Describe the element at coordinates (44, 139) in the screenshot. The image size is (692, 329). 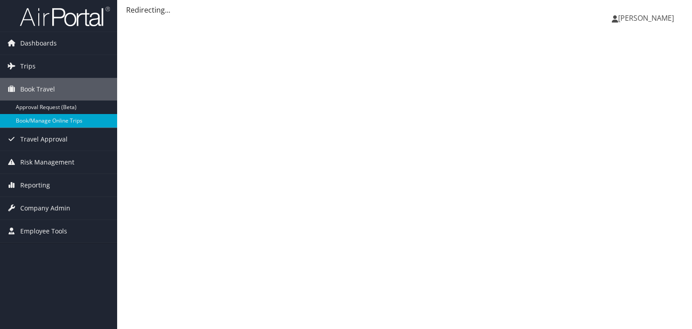
I see `span: Travel Approval` at that location.